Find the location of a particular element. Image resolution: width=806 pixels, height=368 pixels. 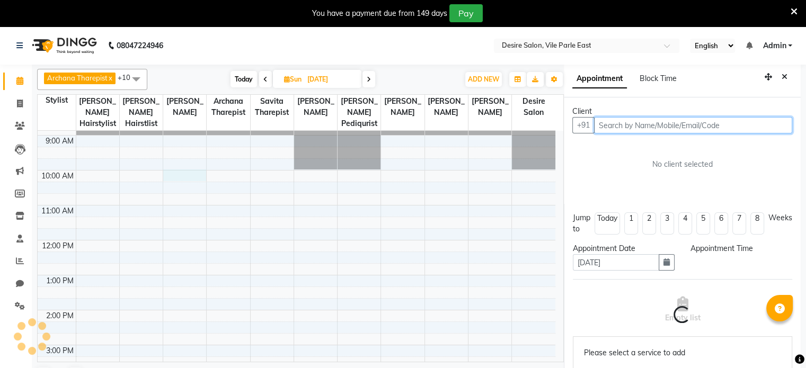

a: x is located at coordinates (110, 78).